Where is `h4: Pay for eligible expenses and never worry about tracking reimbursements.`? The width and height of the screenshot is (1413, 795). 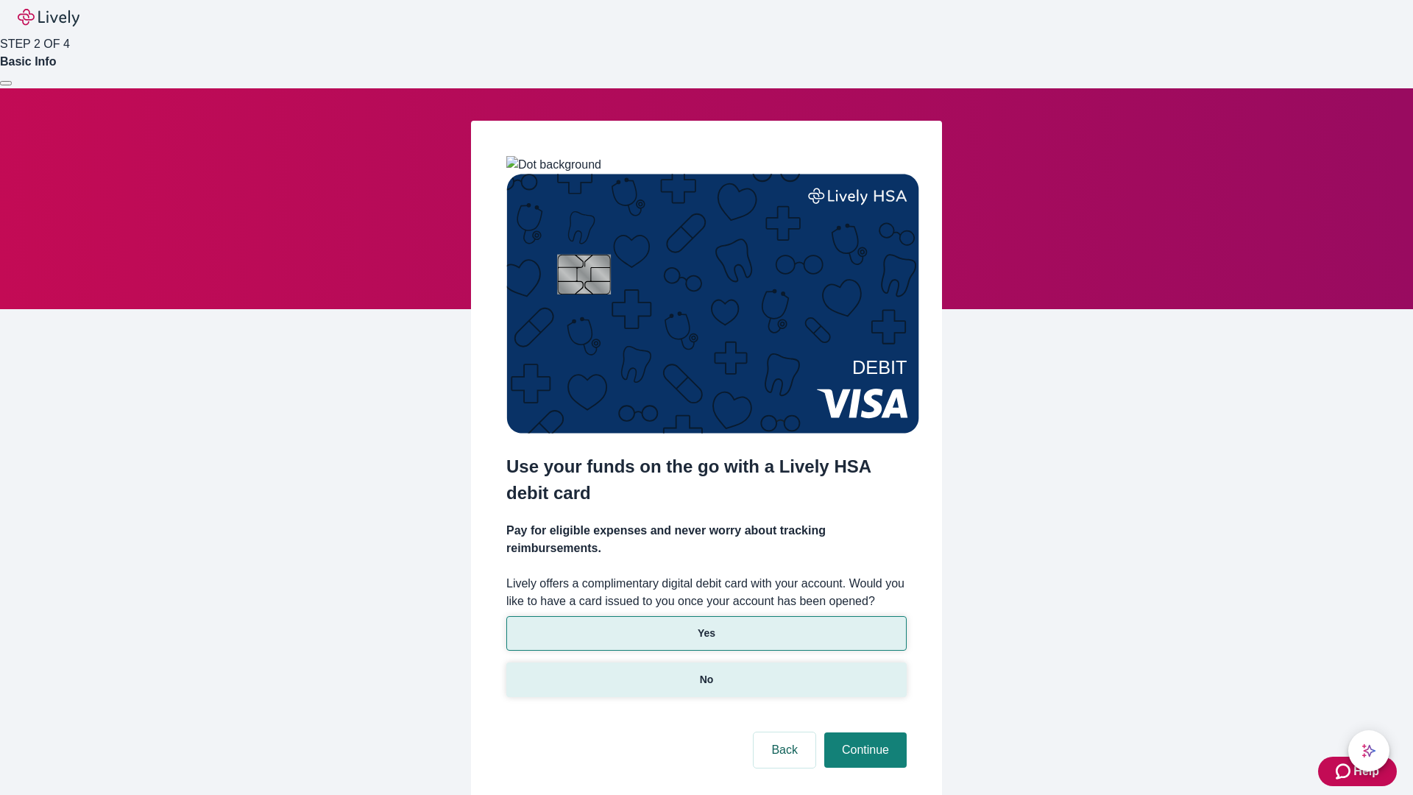 h4: Pay for eligible expenses and never worry about tracking reimbursements. is located at coordinates (707, 539).